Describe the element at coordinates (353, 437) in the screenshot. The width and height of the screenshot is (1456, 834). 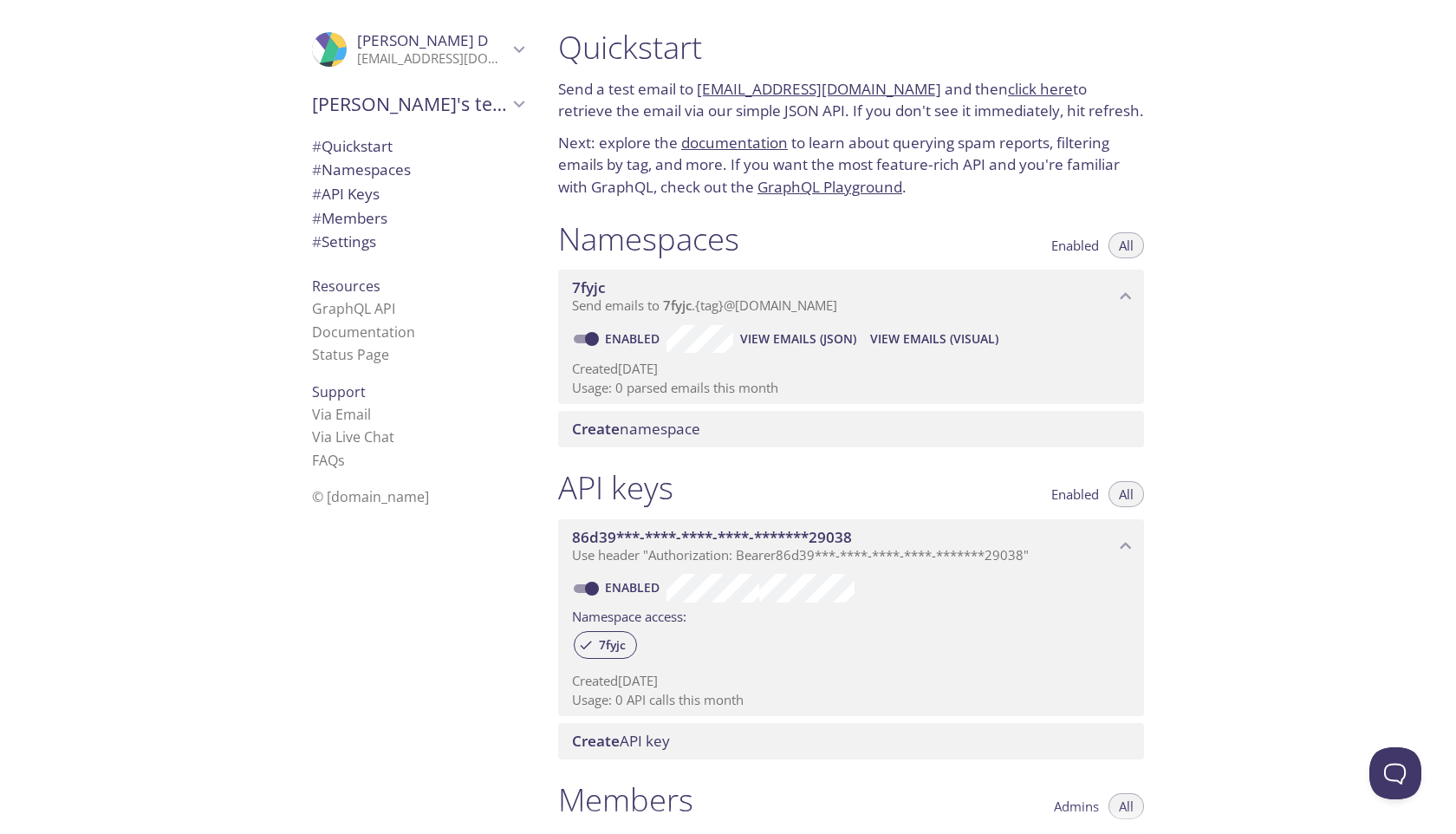
I see `a: Via Live Chat` at that location.